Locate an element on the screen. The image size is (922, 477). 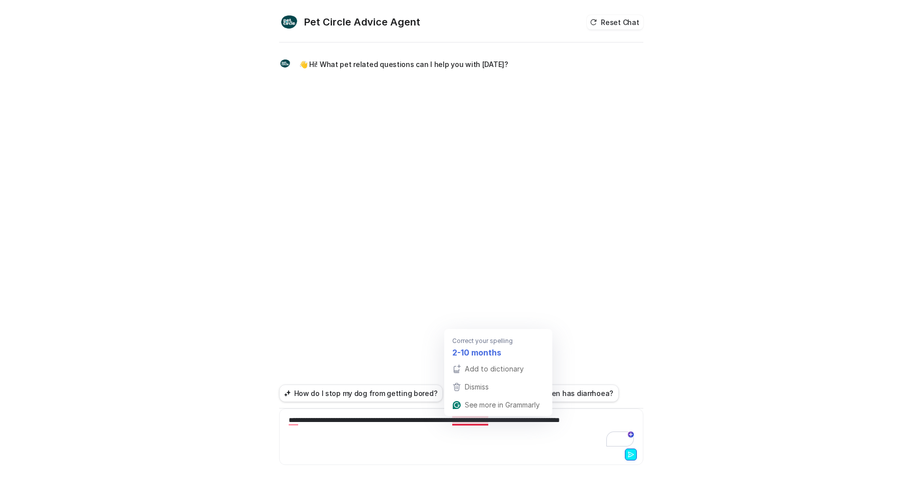
div: To enrich screen reader interactions, please activate Accessibility in Grammarly extension settings is located at coordinates (461, 431).